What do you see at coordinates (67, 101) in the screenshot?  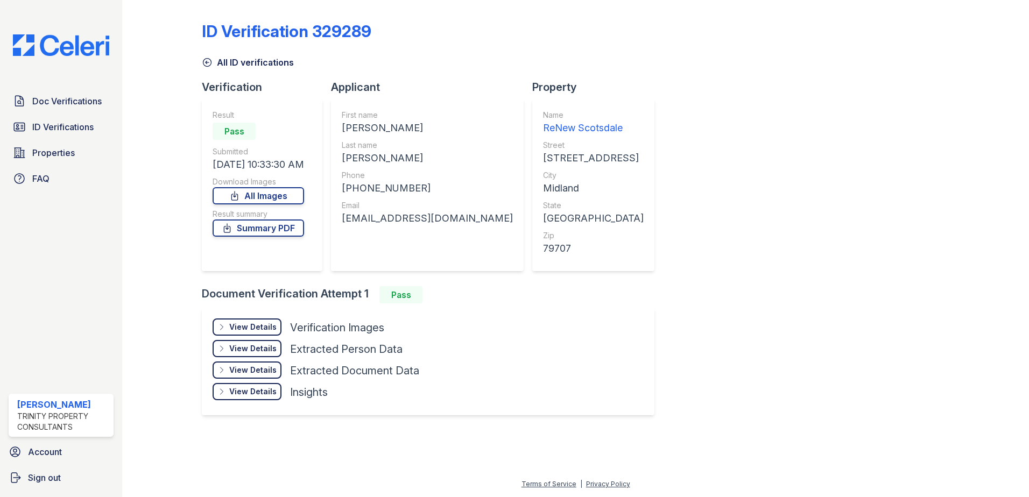 I see `span: Doc Verifications` at bounding box center [67, 101].